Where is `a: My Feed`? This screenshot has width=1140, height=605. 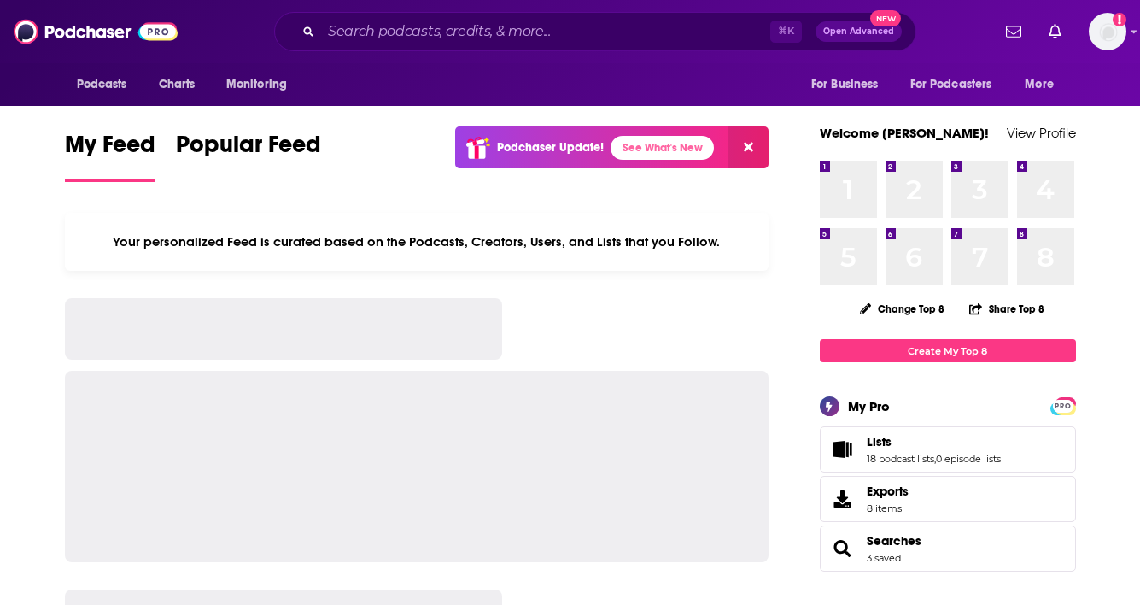
a: My Feed is located at coordinates (110, 155).